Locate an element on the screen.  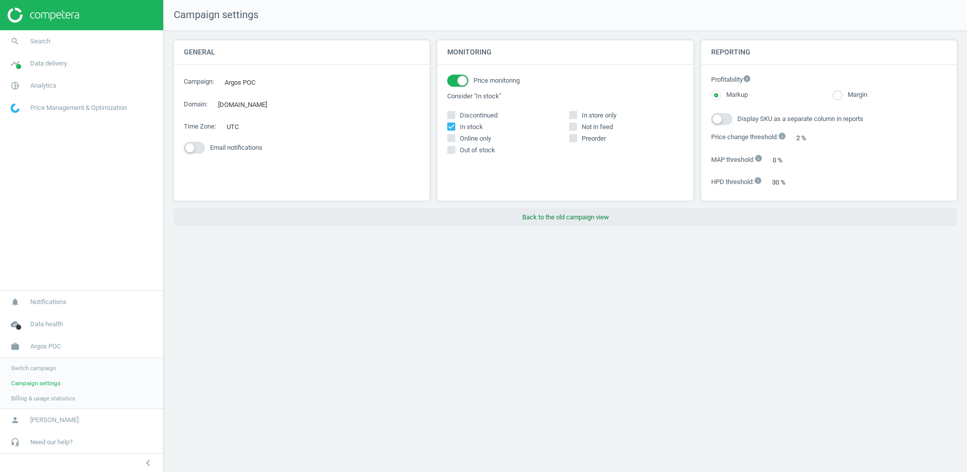
span: Switch campaign is located at coordinates (33, 368).